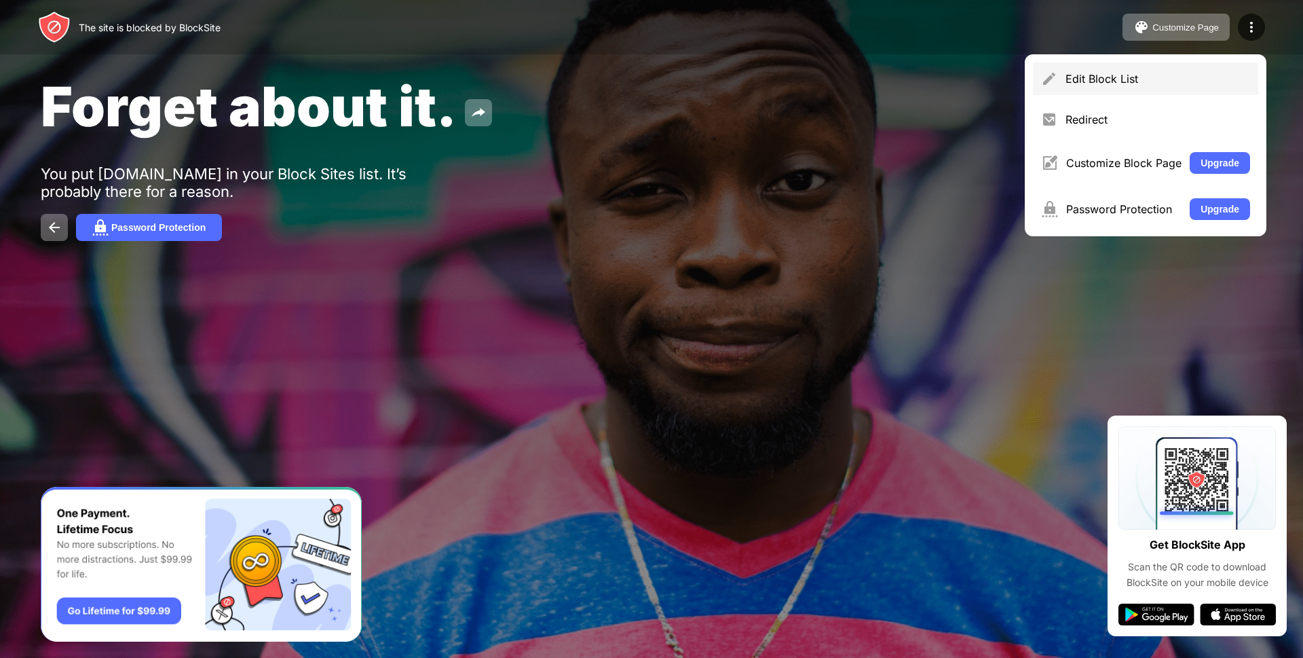 This screenshot has height=658, width=1303. Describe the element at coordinates (1141, 27) in the screenshot. I see `img: pallet.svg` at that location.